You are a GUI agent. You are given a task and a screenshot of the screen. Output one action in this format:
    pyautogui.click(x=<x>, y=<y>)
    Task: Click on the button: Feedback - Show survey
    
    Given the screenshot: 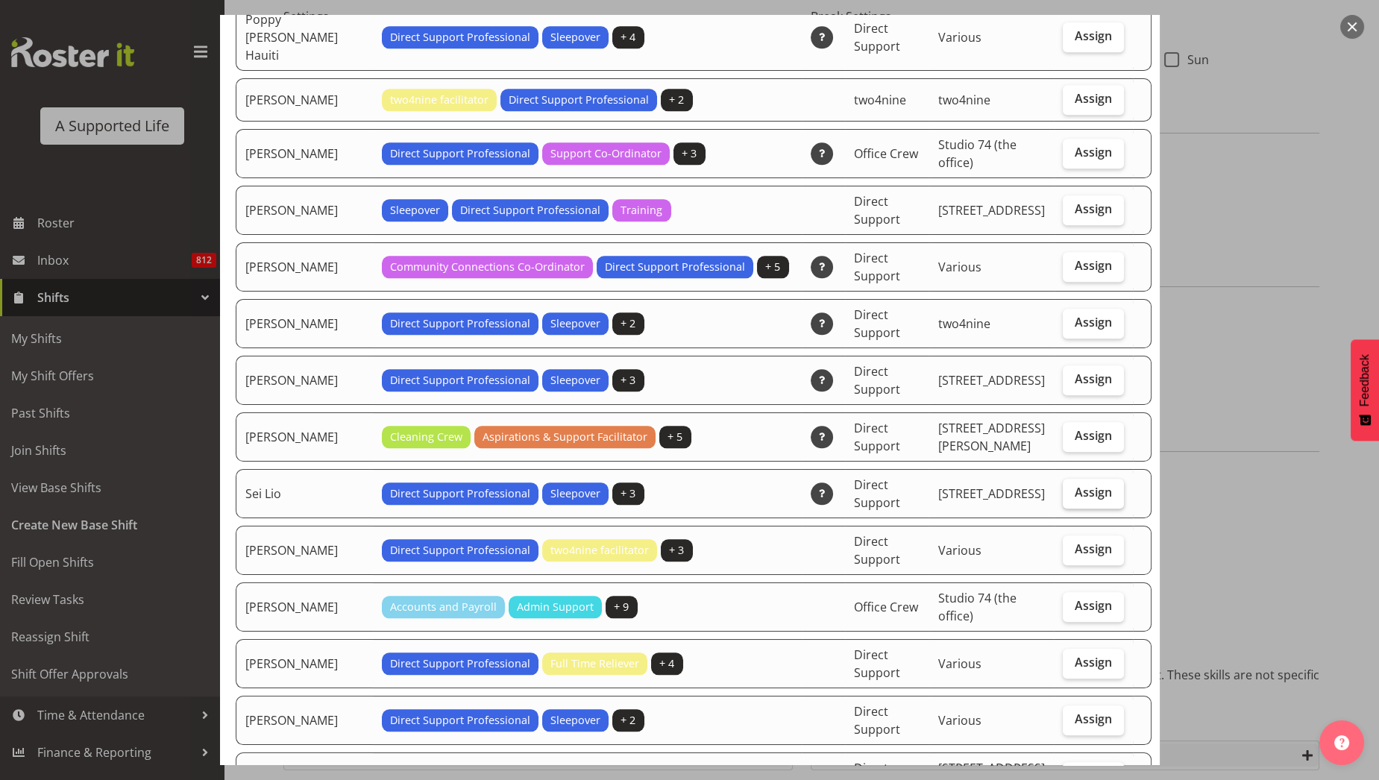 What is the action you would take?
    pyautogui.click(x=1364, y=390)
    